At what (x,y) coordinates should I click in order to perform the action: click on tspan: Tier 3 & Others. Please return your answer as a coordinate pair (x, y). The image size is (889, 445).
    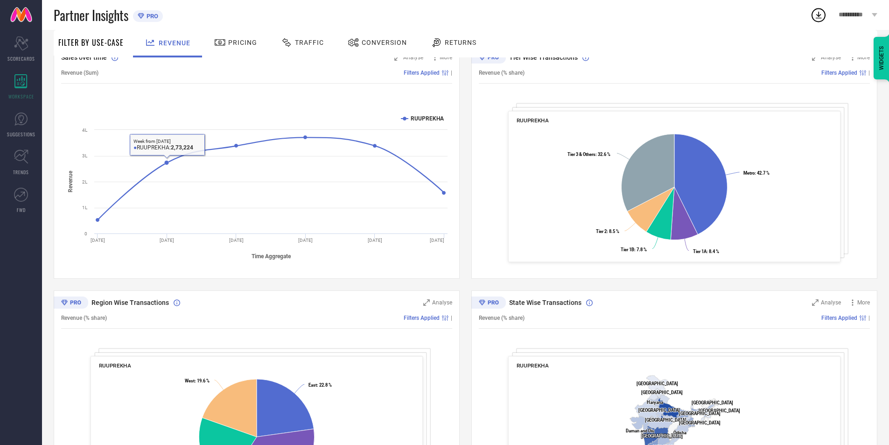
    Looking at the image, I should click on (582, 154).